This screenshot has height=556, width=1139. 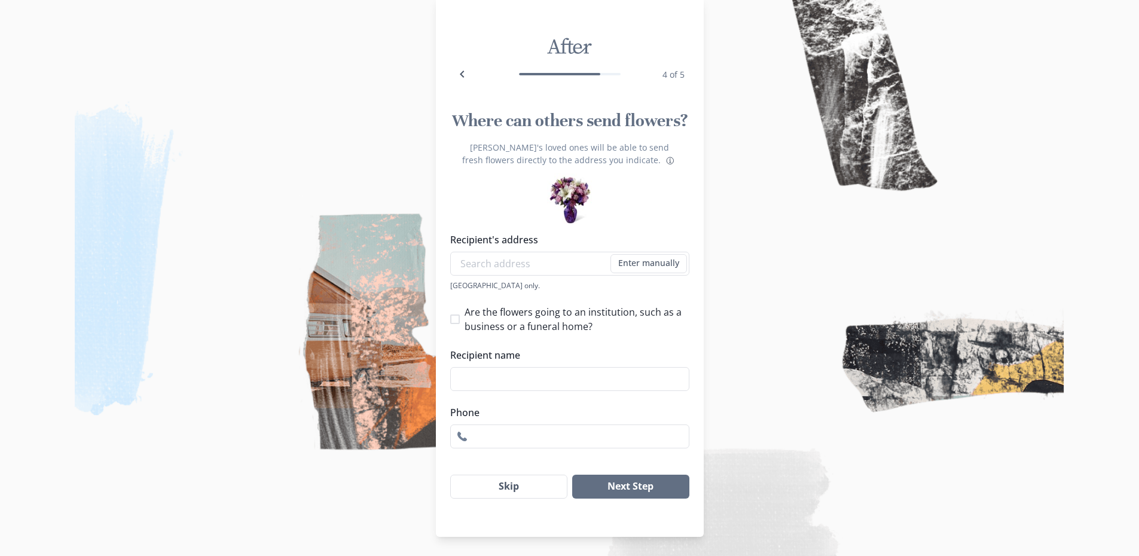 What do you see at coordinates (570, 264) in the screenshot?
I see `input: Search address` at bounding box center [570, 264].